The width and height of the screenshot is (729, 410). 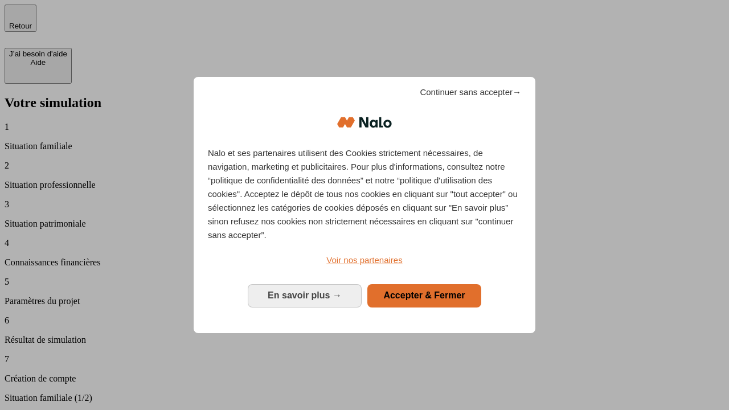 What do you see at coordinates (365, 204) in the screenshot?
I see `div: Bienvenue chez Nalo Gestion du consentement` at bounding box center [365, 204].